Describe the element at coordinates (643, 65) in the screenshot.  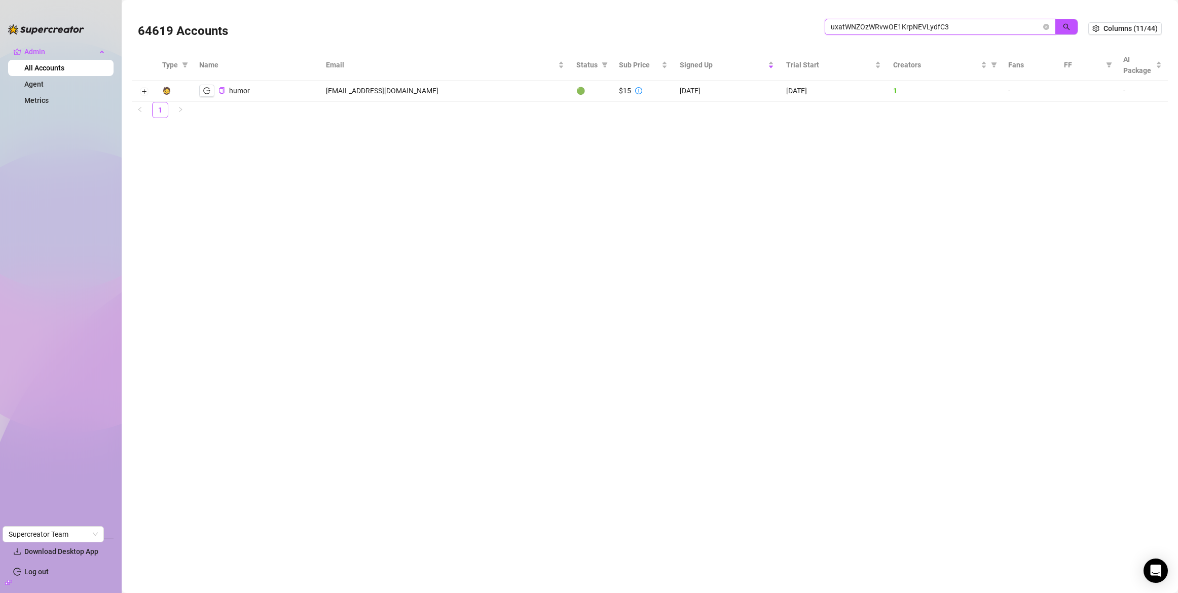
I see `th: Sub Price` at that location.